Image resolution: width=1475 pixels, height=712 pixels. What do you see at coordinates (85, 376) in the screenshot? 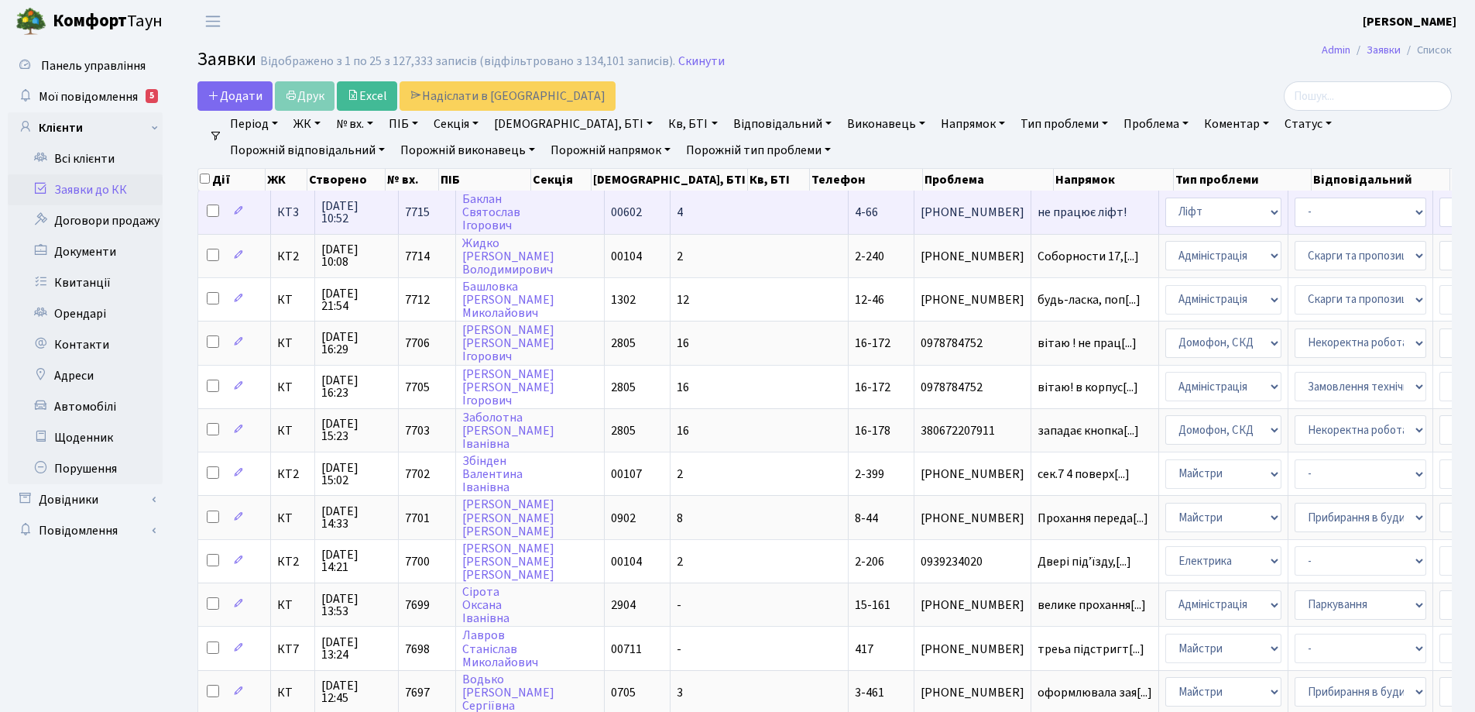
I see `a: Адреси` at bounding box center [85, 376].